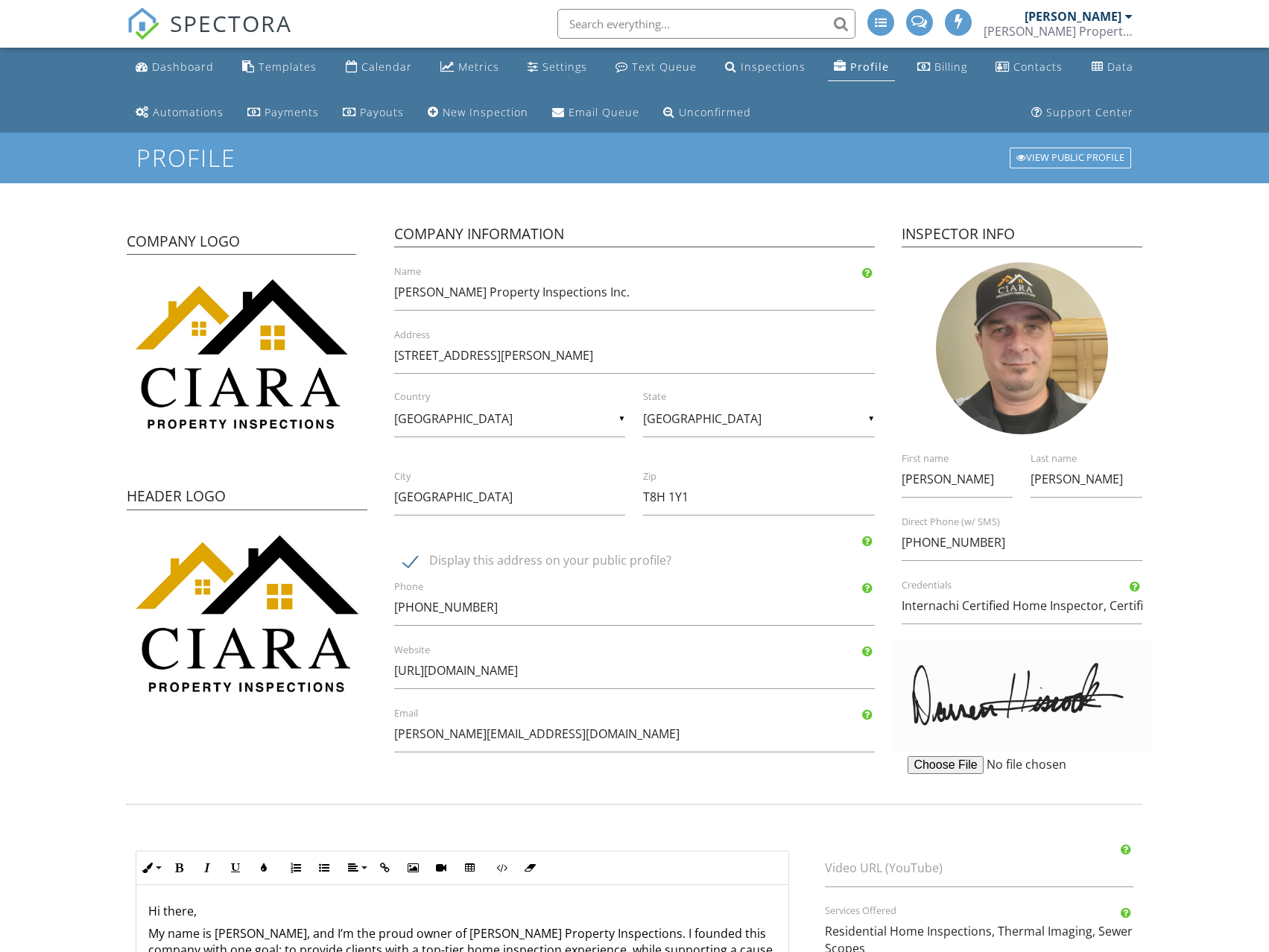  Describe the element at coordinates (1070, 158) in the screenshot. I see `a: View Public Profile` at that location.